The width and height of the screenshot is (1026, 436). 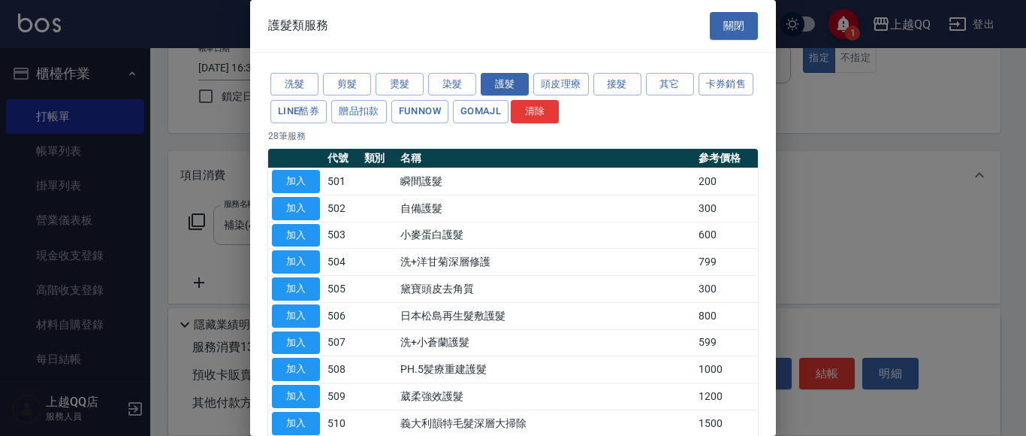 I want to click on td: 502, so click(x=342, y=208).